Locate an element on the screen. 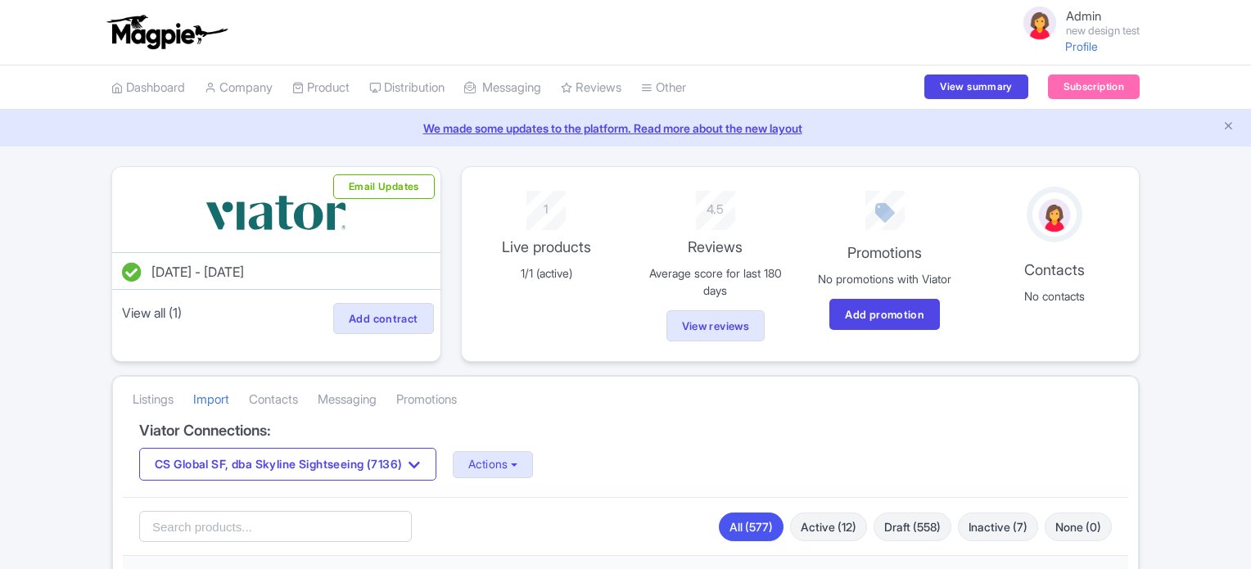 The height and width of the screenshot is (569, 1251). a: Product is located at coordinates (321, 88).